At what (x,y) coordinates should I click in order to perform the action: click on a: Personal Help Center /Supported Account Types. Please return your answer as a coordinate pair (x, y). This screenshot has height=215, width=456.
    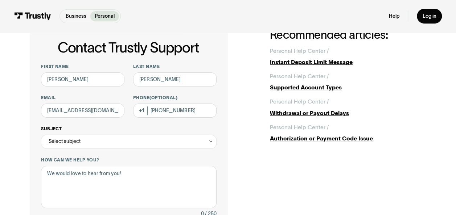
    Looking at the image, I should click on (348, 82).